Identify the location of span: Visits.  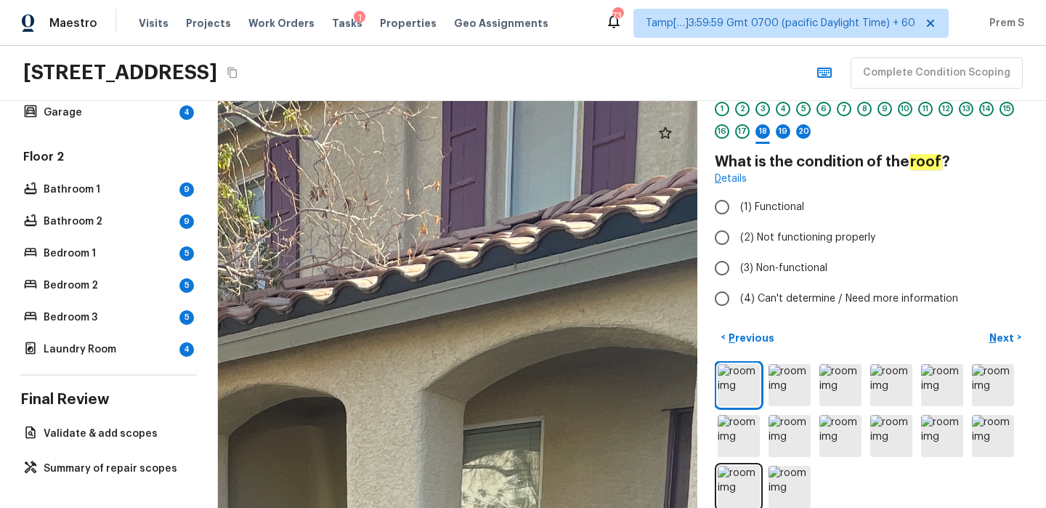
(153, 23).